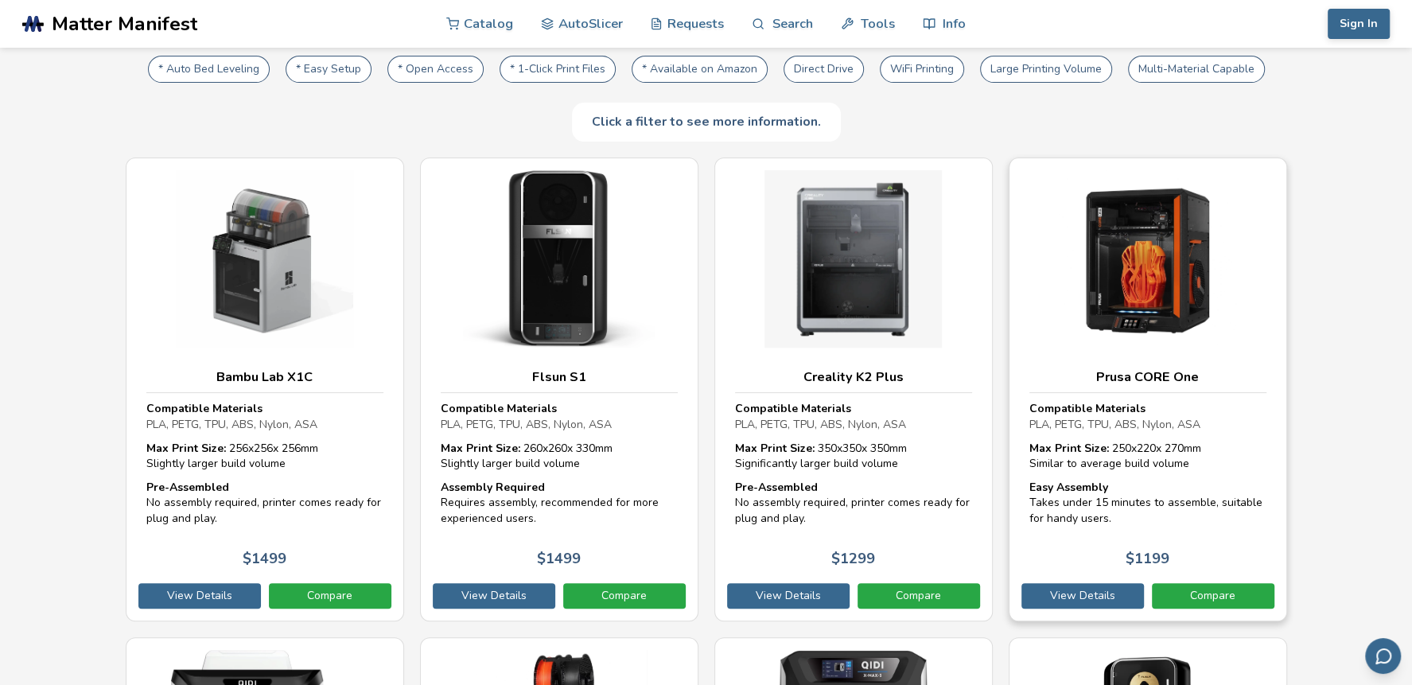 This screenshot has width=1412, height=685. Describe the element at coordinates (1197, 69) in the screenshot. I see `button: Multi-Material Capable` at that location.